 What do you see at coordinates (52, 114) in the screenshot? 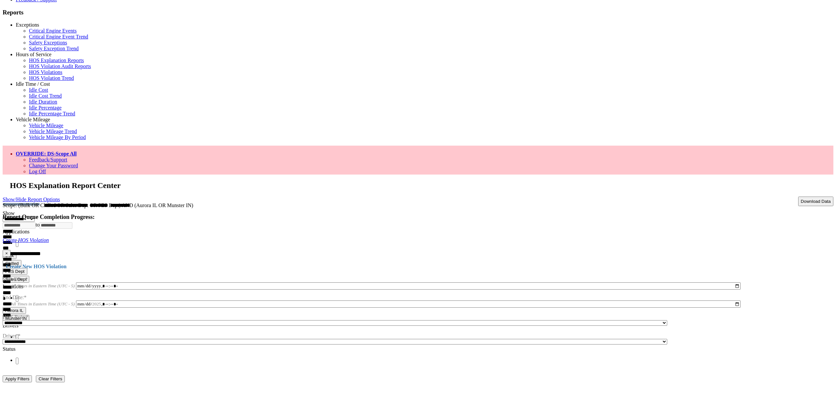
I see `a: Idle Percentage Trend` at bounding box center [52, 114].